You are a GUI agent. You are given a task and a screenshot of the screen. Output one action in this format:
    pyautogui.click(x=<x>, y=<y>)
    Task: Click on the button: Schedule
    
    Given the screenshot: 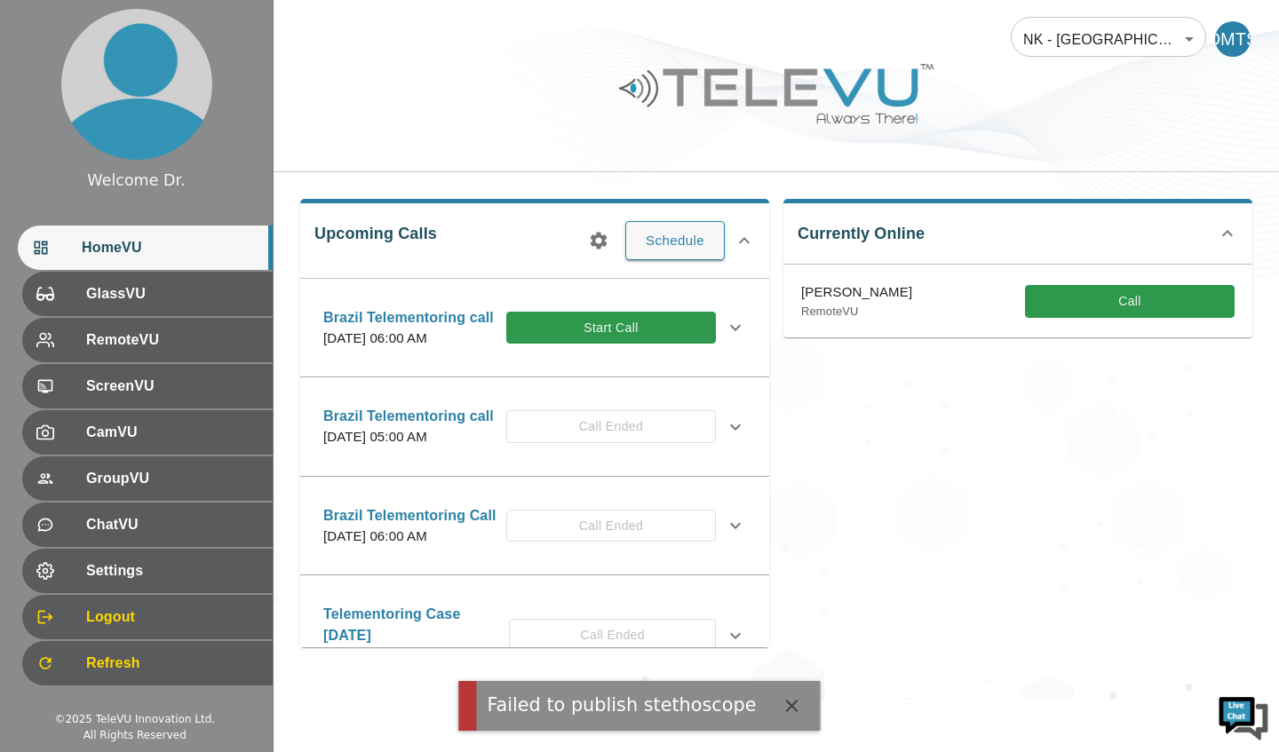 What is the action you would take?
    pyautogui.click(x=675, y=241)
    